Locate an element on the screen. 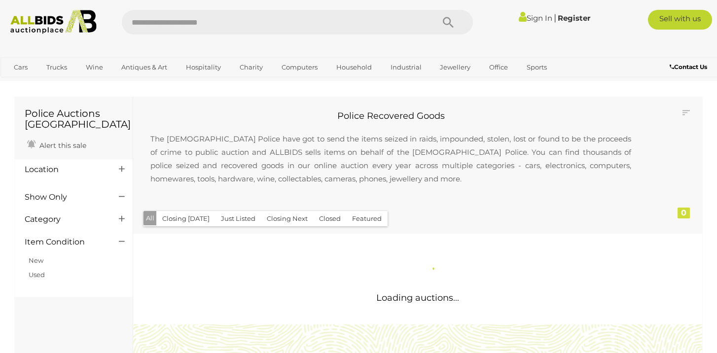  a: Computers is located at coordinates (299, 67).